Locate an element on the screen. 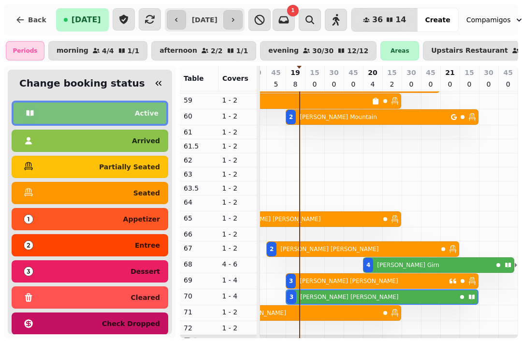 Image resolution: width=522 pixels, height=342 pixels. div: Areas is located at coordinates (400, 51).